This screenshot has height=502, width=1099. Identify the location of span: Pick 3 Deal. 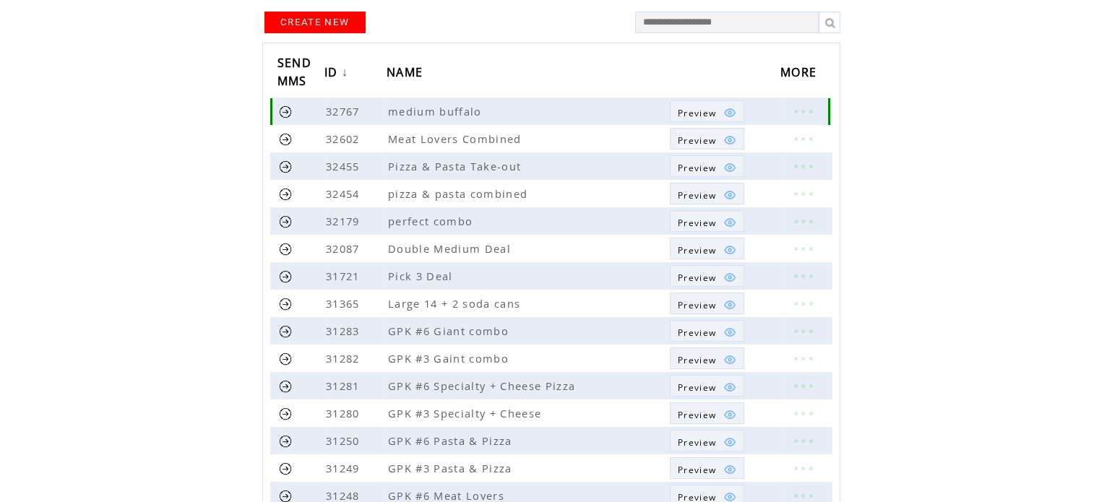
(422, 276).